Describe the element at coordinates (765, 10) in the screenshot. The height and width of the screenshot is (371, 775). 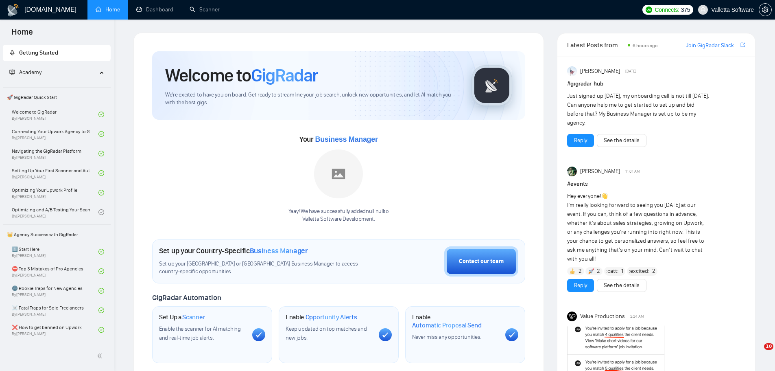
I see `span: setting` at that location.